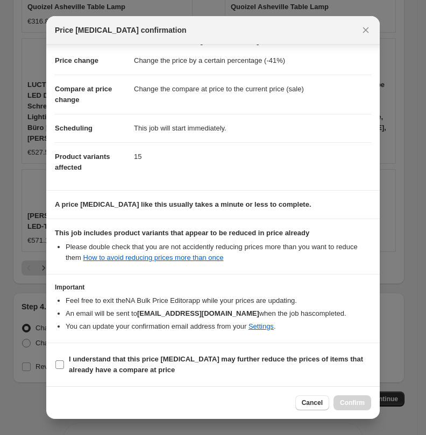 The width and height of the screenshot is (426, 435). I want to click on span: Cancel, so click(312, 403).